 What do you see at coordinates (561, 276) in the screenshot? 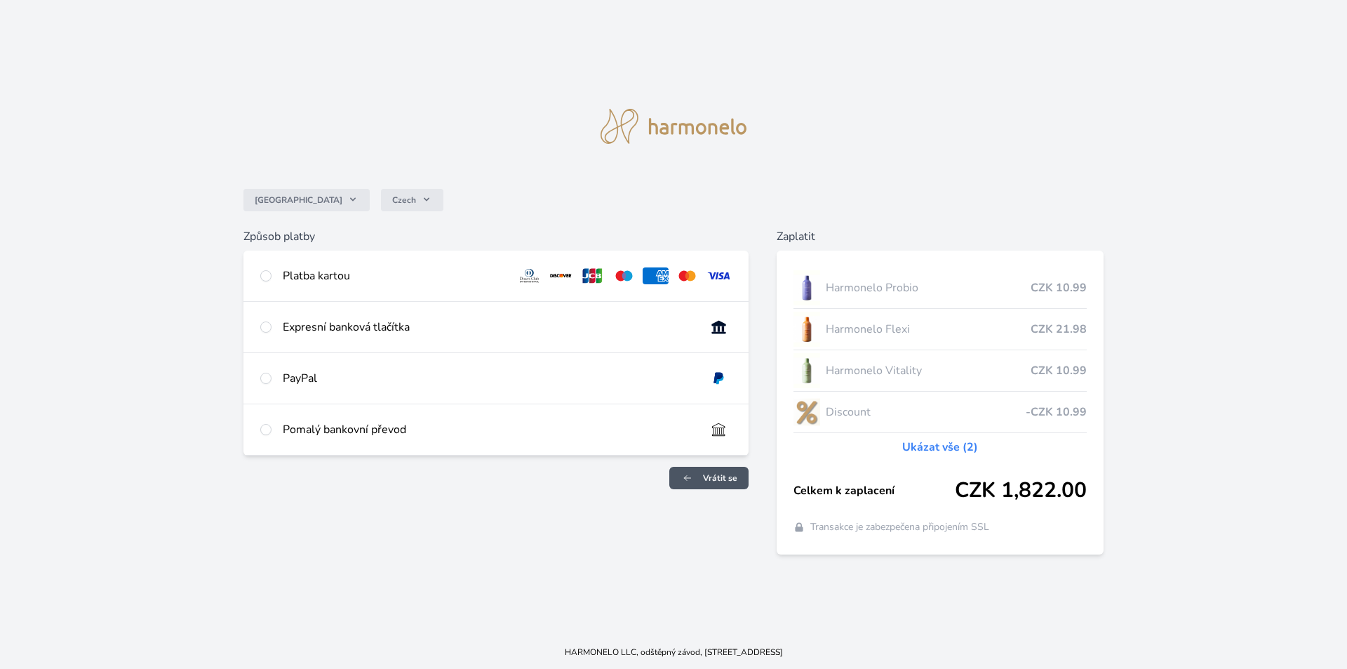
I see `img: discover.svg` at bounding box center [561, 276].